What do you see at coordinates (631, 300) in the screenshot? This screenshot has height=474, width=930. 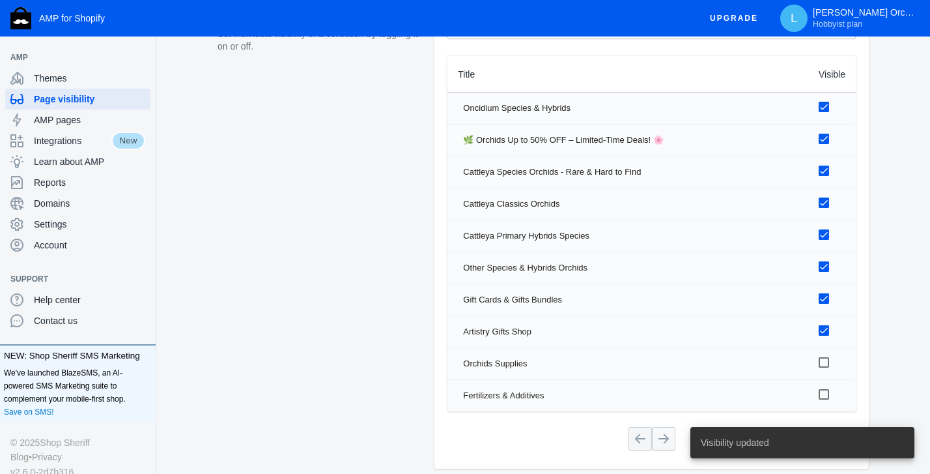 I see `div: Gift Cards & Gifts Bundles` at bounding box center [631, 300].